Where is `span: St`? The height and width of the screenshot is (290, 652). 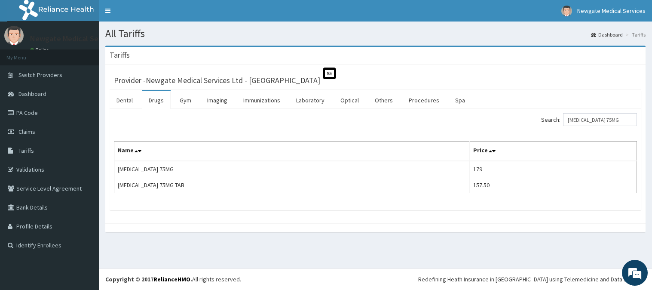 span: St is located at coordinates (329, 73).